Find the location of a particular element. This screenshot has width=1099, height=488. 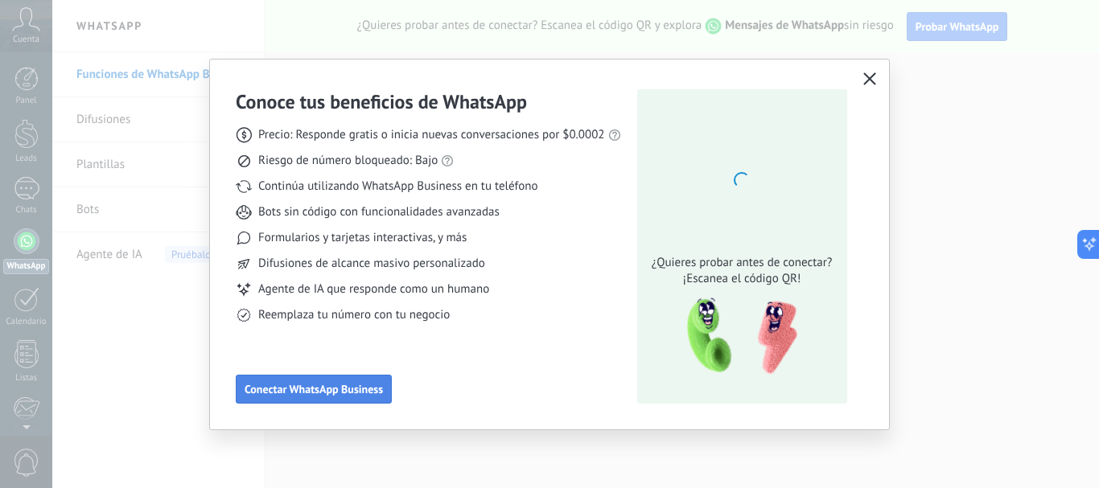

span: Difusiones de alcance masivo personalizado is located at coordinates (372, 264).